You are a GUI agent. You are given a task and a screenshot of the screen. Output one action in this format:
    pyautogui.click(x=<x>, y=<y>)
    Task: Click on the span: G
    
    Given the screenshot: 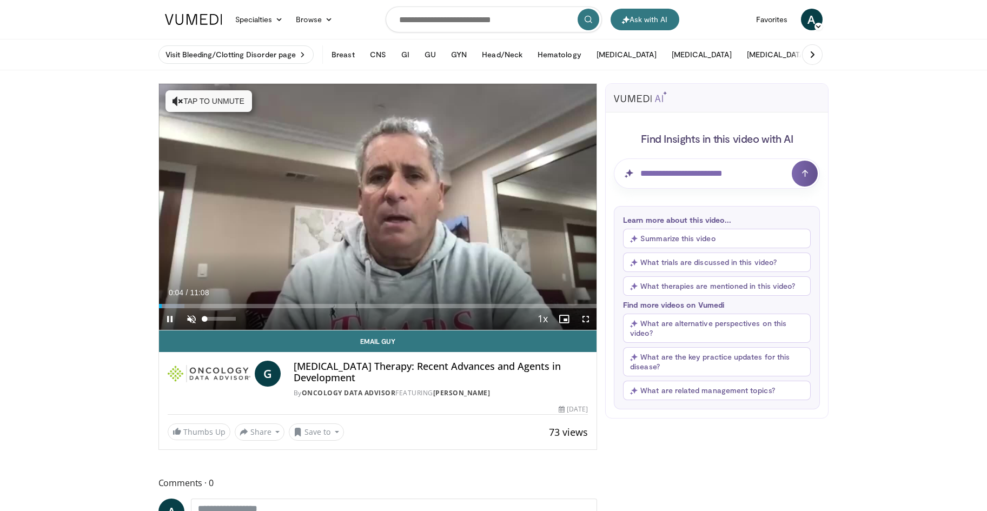 What is the action you would take?
    pyautogui.click(x=268, y=374)
    